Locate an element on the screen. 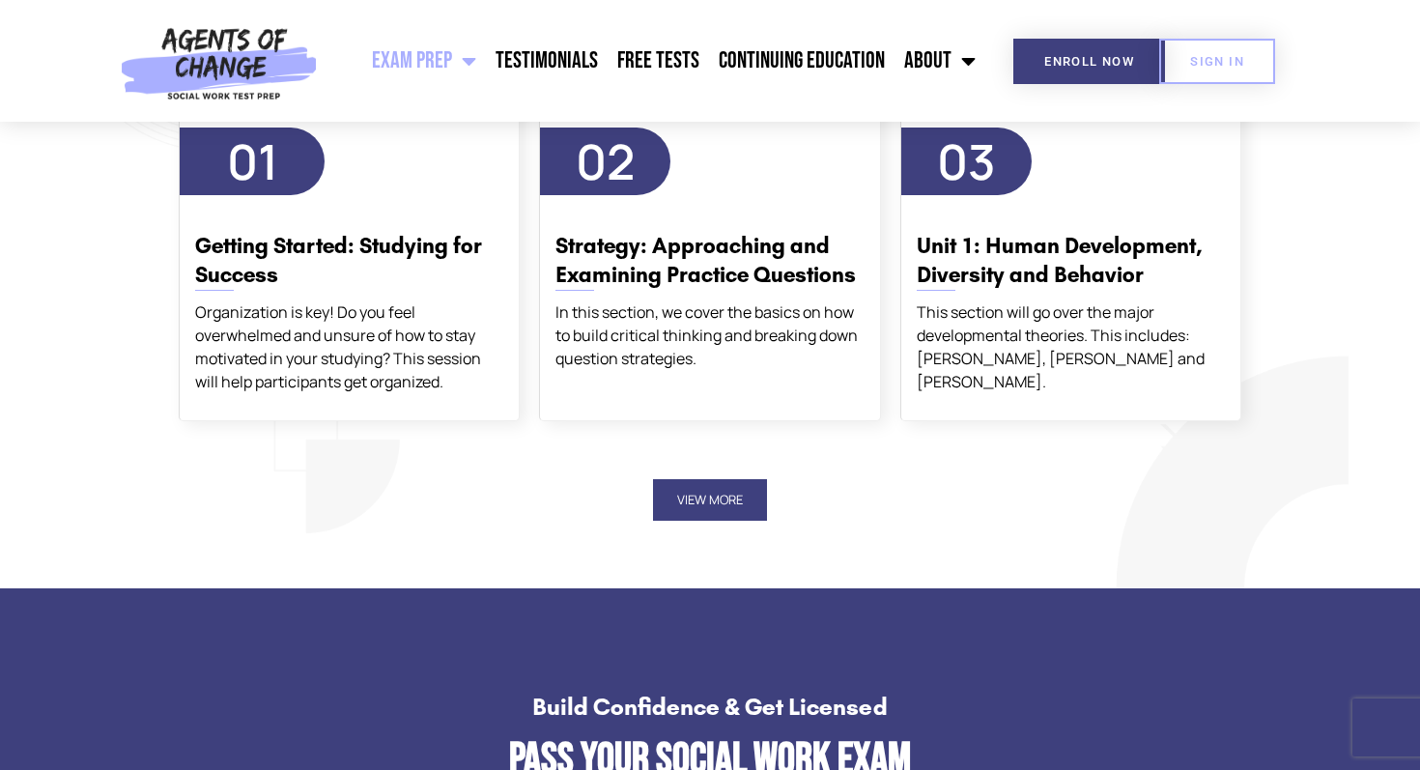 The image size is (1420, 770). div: Organization is key! Do you feel overwhelmed and unsure of how to stay motivated in your studying... is located at coordinates (349, 347).